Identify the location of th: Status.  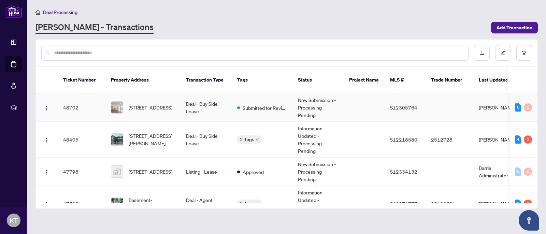
(318, 80).